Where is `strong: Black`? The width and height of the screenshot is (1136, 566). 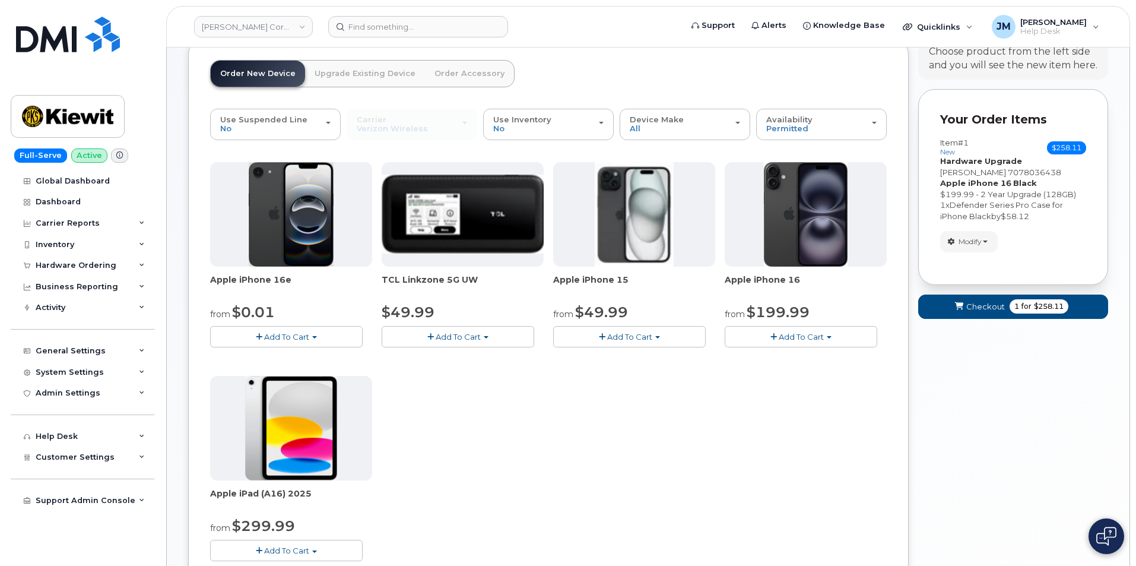 strong: Black is located at coordinates (1025, 183).